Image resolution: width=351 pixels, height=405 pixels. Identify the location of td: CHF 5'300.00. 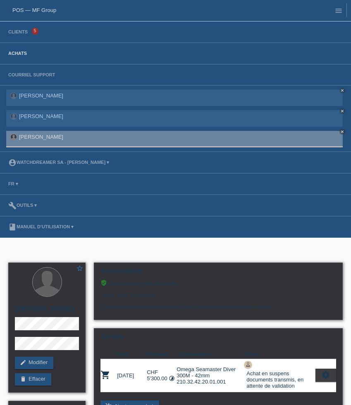
(162, 376).